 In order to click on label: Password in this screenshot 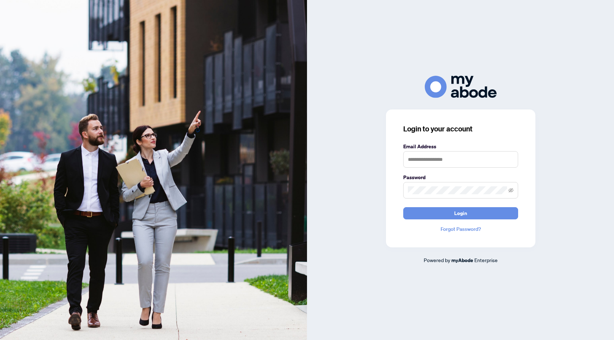, I will do `click(460, 177)`.